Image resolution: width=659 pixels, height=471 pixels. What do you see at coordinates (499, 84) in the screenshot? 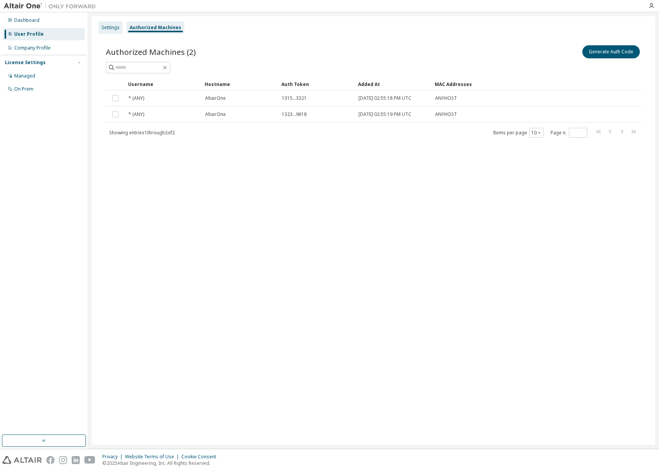
I see `div: MAC Addresses` at bounding box center [499, 84].